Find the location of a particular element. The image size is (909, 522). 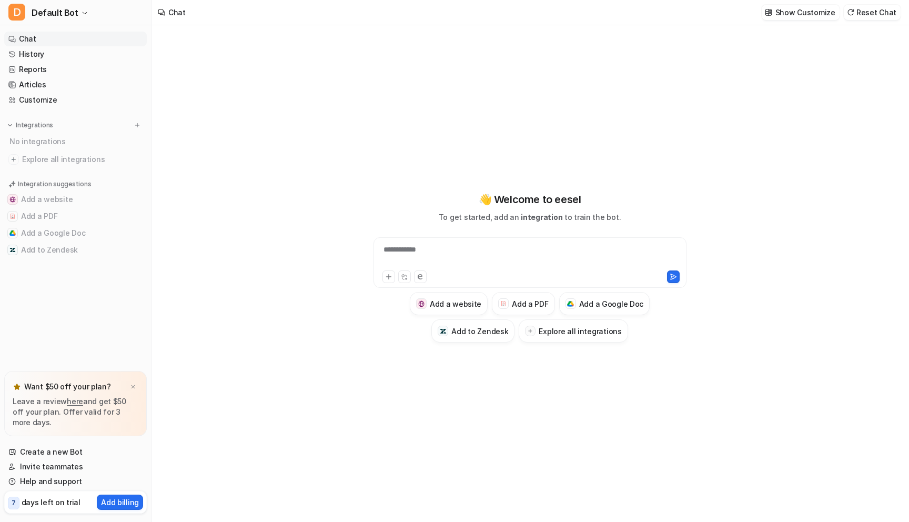

img: star is located at coordinates (17, 387).